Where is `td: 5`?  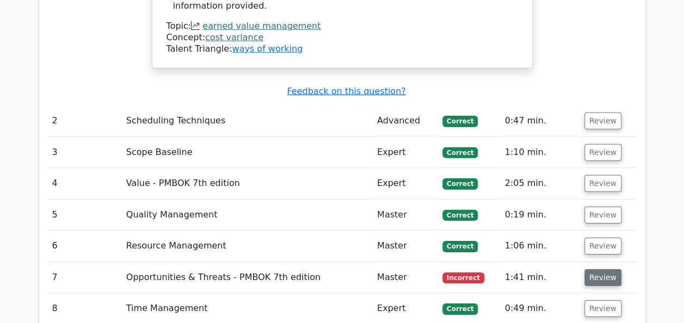 td: 5 is located at coordinates (85, 215).